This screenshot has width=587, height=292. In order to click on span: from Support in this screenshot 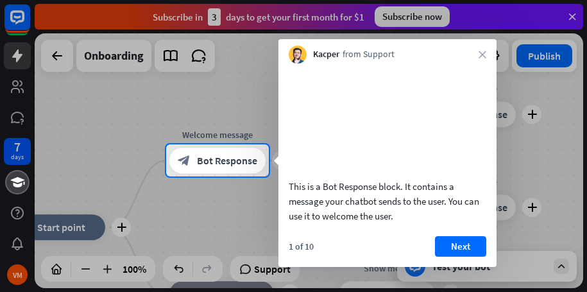, I will do `click(368, 55)`.